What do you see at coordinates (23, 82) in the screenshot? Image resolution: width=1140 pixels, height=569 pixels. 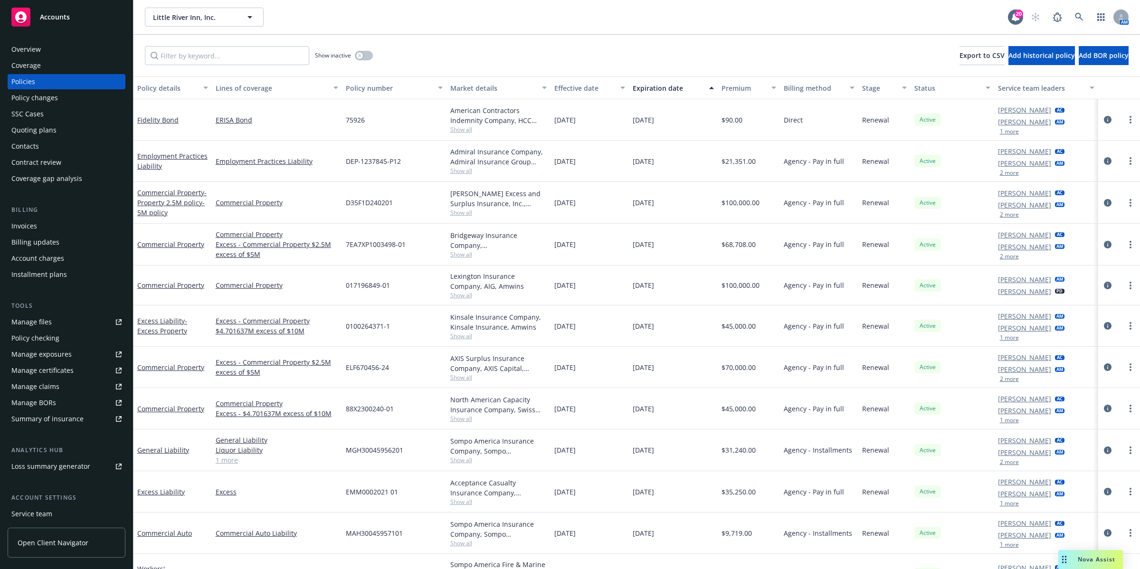 I see `div: Policies` at bounding box center [23, 82].